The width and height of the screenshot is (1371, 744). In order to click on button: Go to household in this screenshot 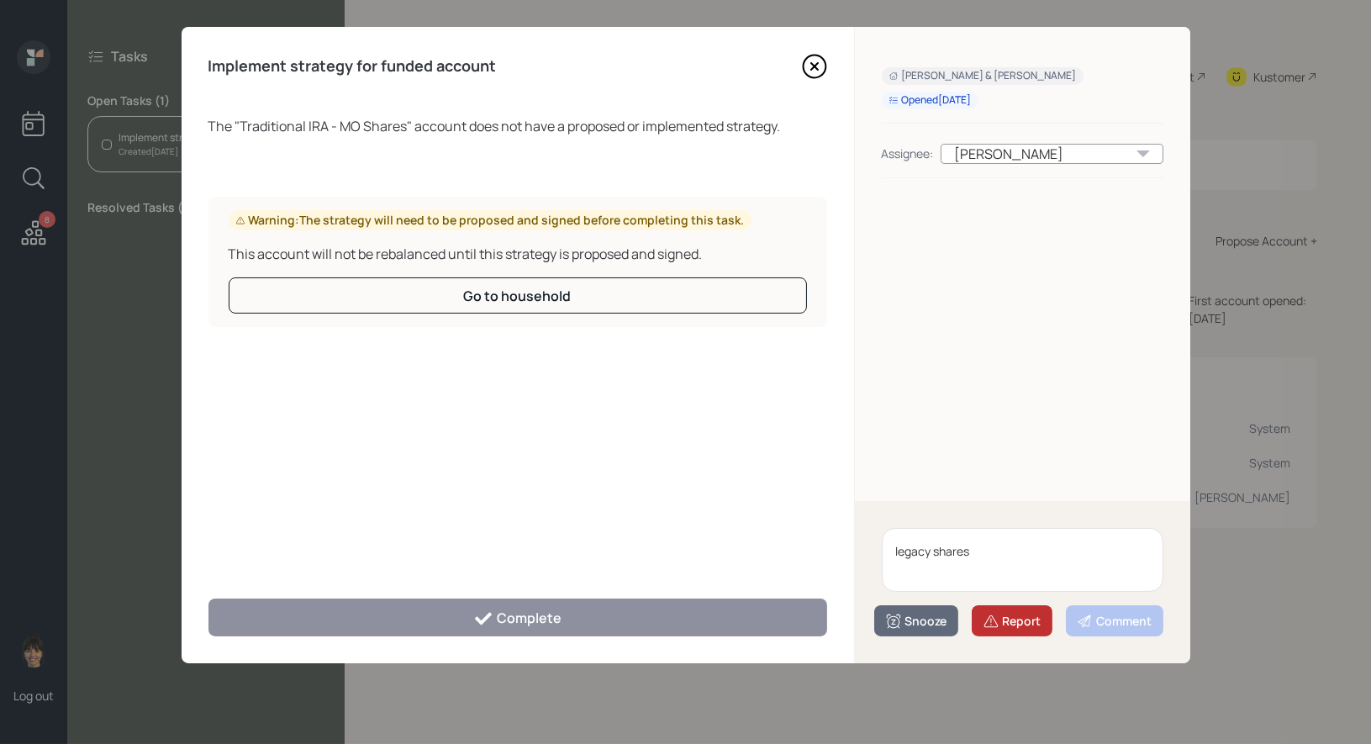, I will do `click(518, 295)`.